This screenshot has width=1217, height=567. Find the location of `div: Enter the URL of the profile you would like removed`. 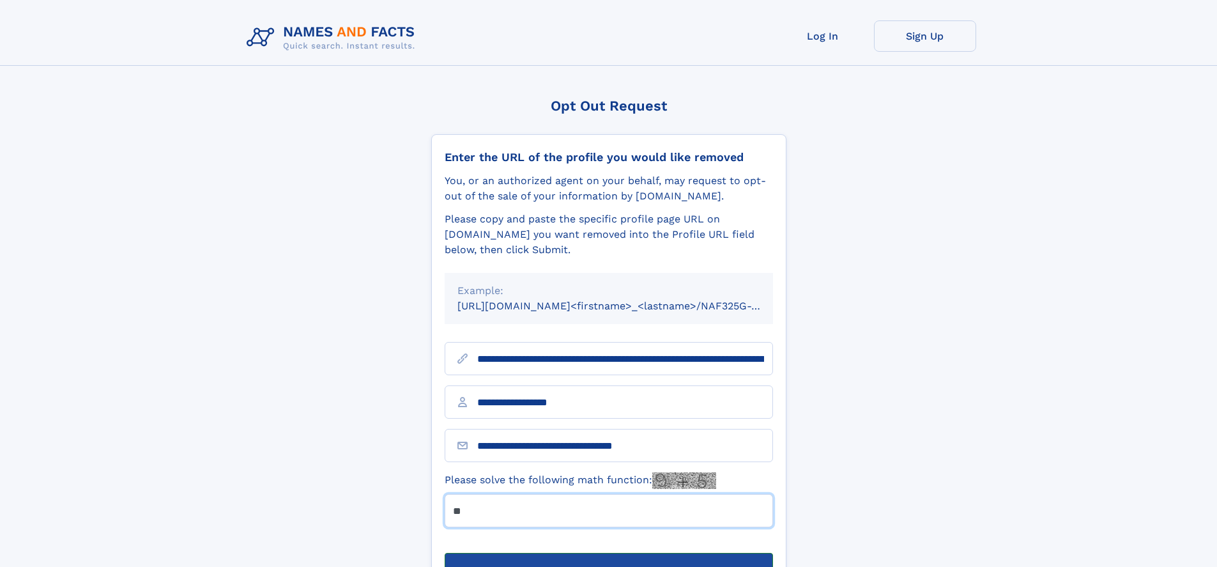

div: Enter the URL of the profile you would like removed is located at coordinates (609, 157).